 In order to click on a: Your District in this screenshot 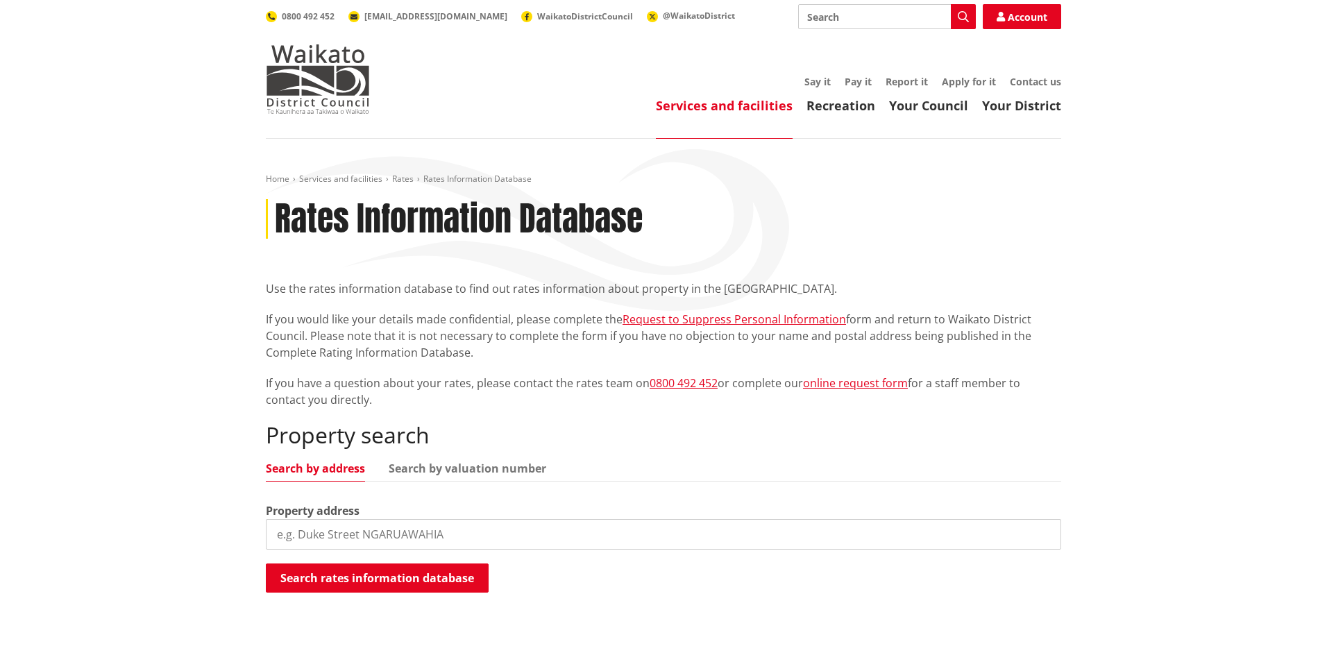, I will do `click(1022, 105)`.